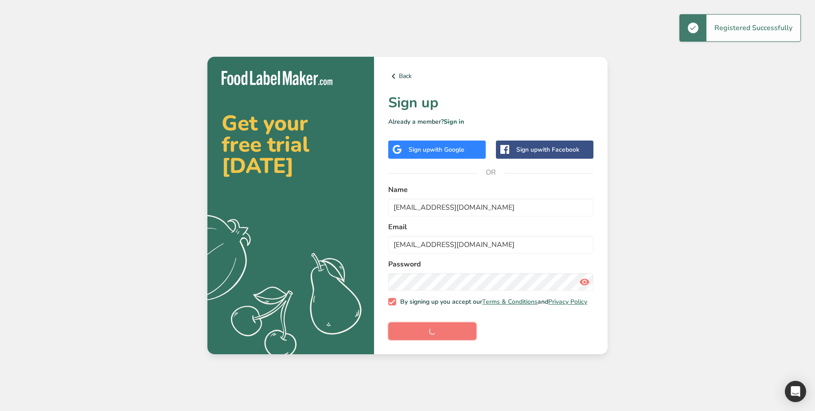  I want to click on a: Terms & Conditions, so click(509, 301).